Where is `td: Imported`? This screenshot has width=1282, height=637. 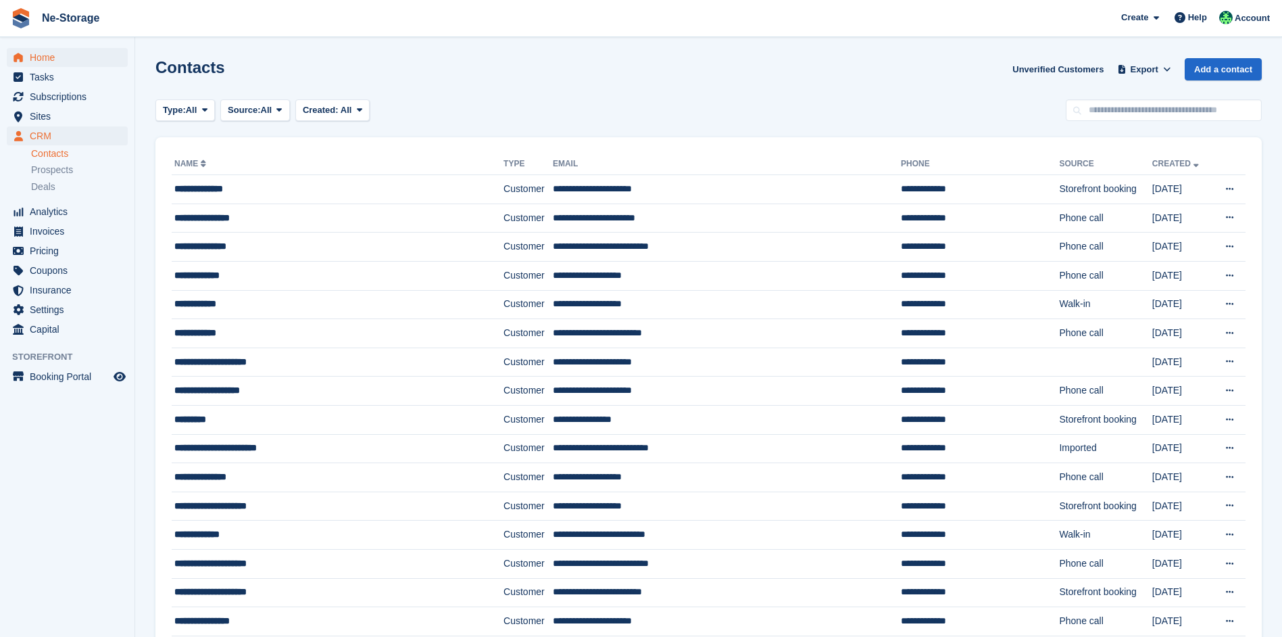
td: Imported is located at coordinates (1105, 448).